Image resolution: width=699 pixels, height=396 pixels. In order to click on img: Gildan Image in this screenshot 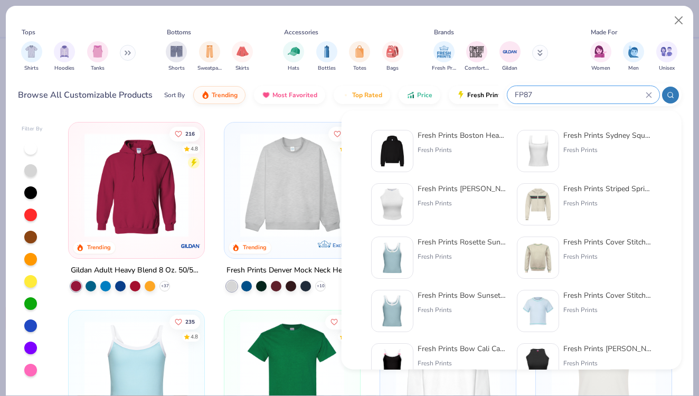, I will do `click(510, 52)`.